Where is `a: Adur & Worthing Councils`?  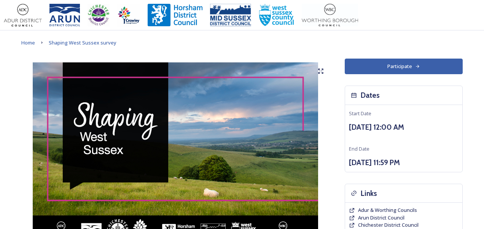
a: Adur & Worthing Councils is located at coordinates (387, 210).